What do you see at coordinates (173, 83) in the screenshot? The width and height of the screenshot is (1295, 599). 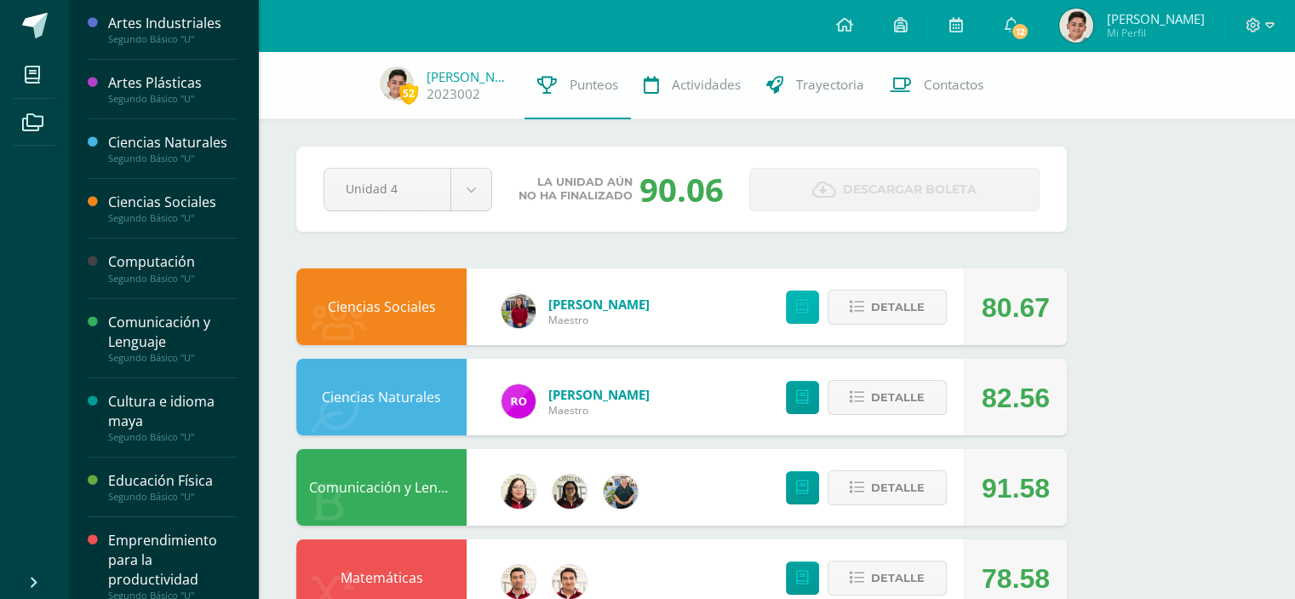 I see `div: Artes Plásticas` at bounding box center [173, 83].